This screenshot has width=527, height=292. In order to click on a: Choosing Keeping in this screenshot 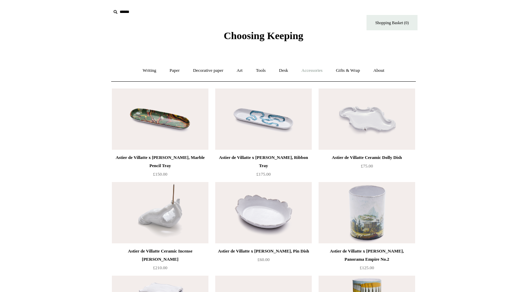, I will do `click(264, 38)`.